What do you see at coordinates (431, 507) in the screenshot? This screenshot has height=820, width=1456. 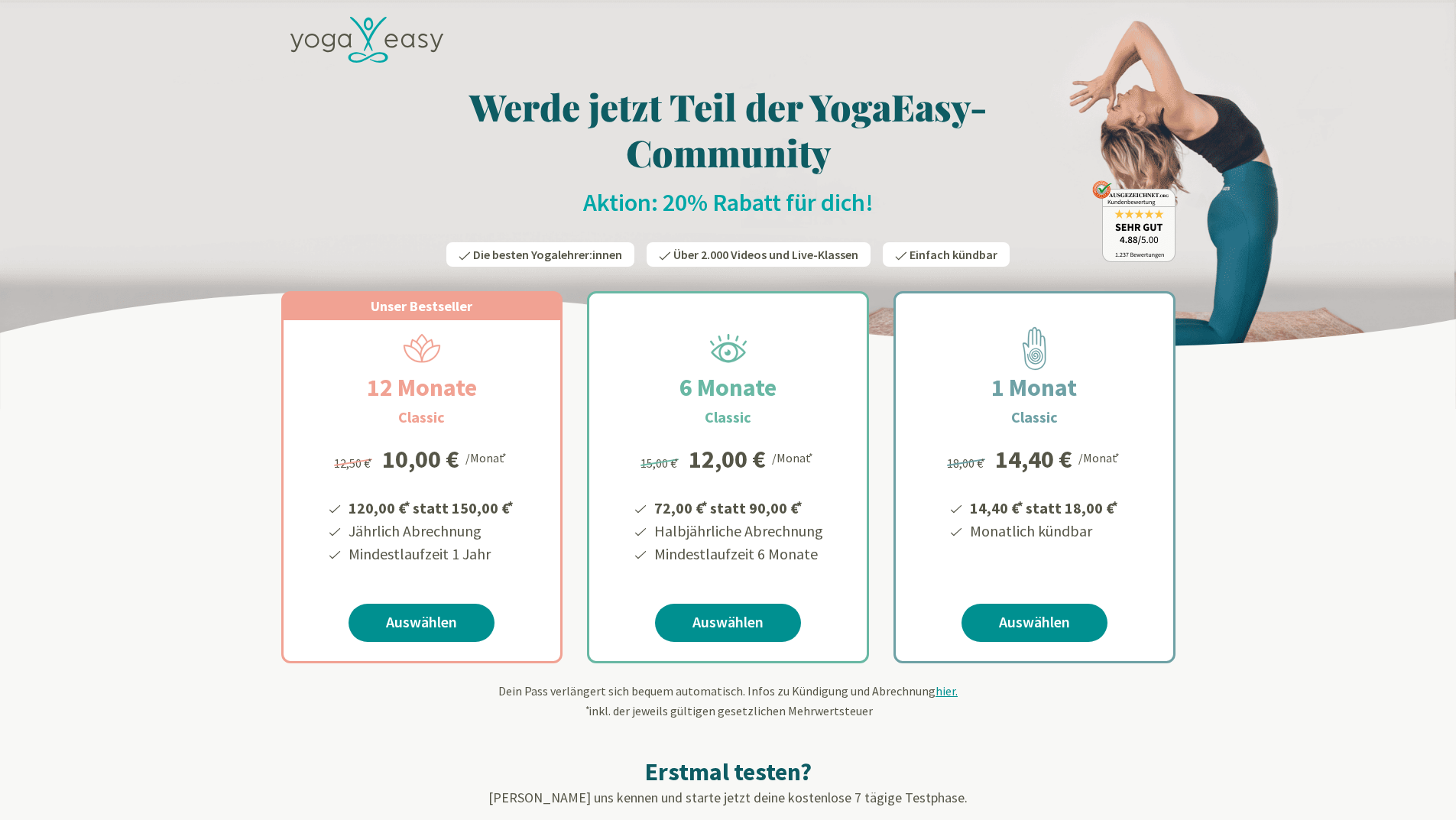 I see `li: 120,00 € statt 150,00 €` at bounding box center [431, 507].